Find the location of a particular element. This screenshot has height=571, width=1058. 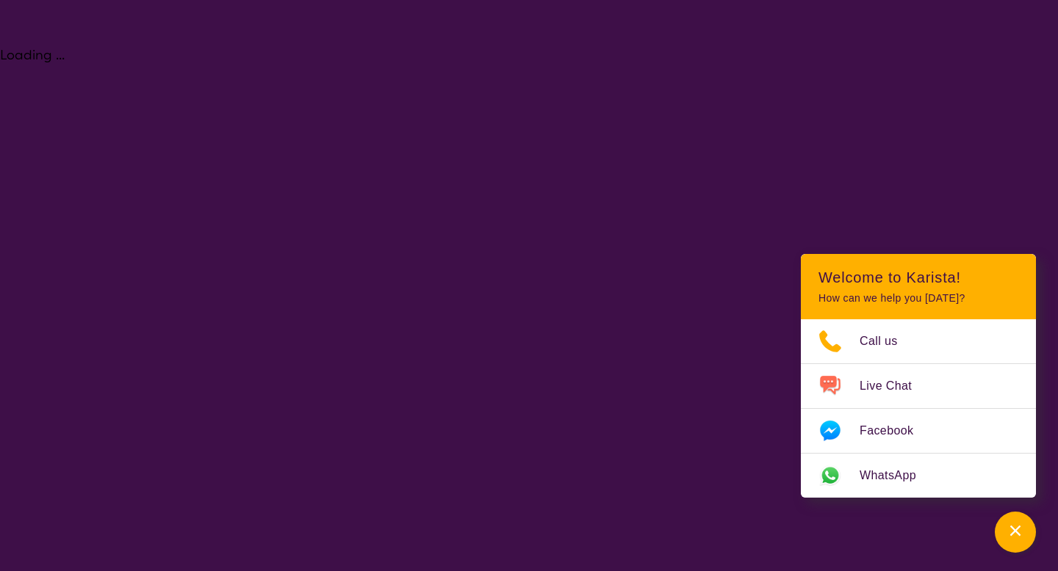

span: Call us is located at coordinates (887, 342).